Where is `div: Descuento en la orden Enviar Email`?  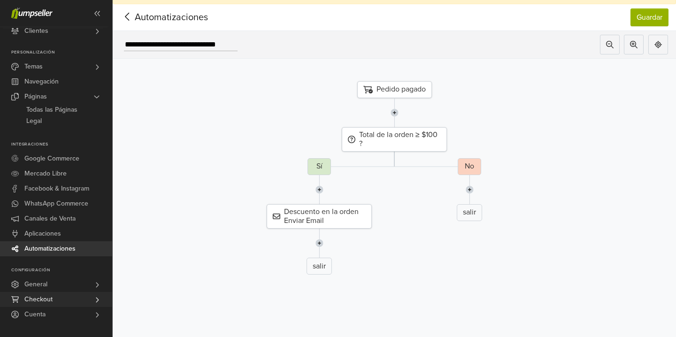
div: Descuento en la orden Enviar Email is located at coordinates (319, 216).